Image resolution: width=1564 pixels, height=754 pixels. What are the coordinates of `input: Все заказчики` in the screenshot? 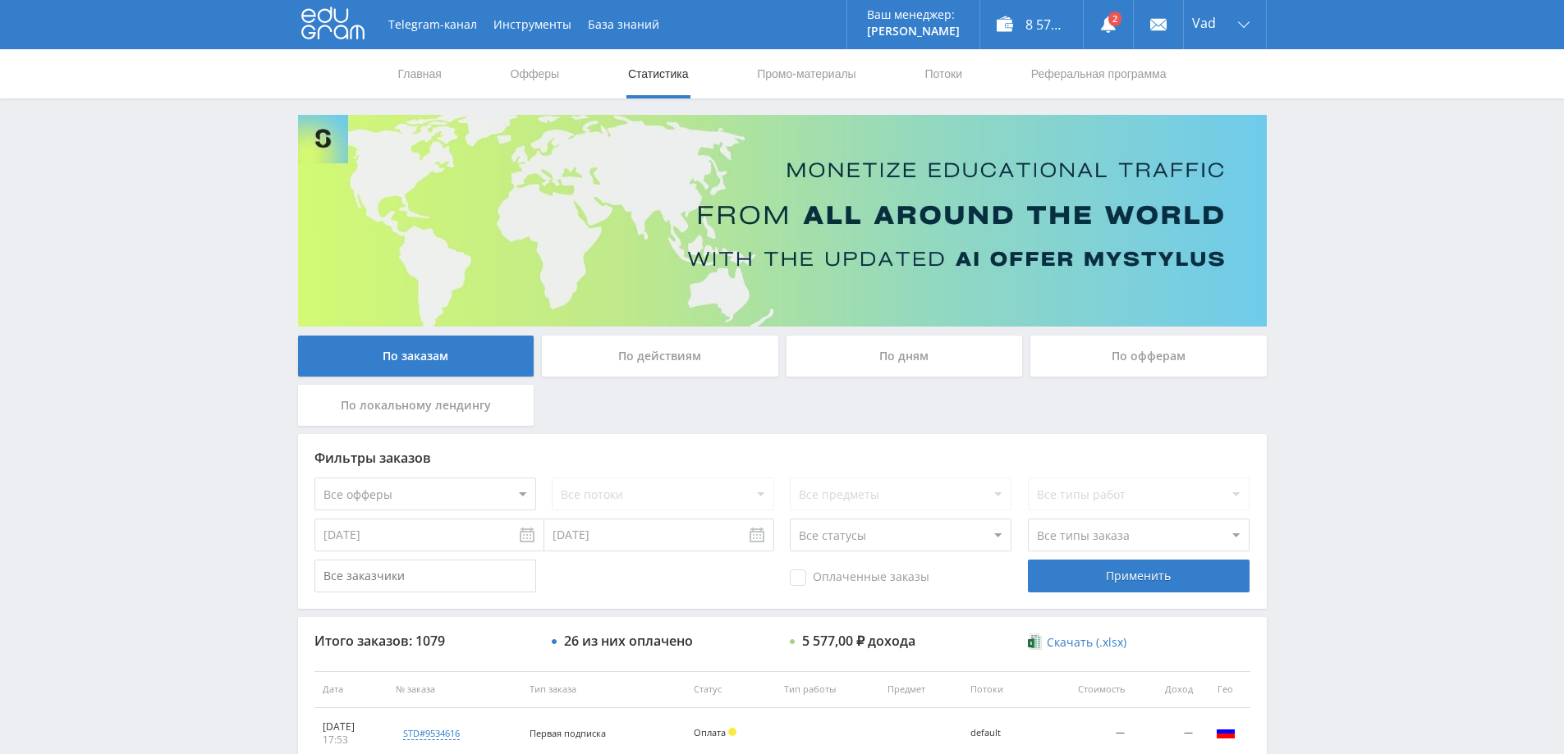 It's located at (425, 576).